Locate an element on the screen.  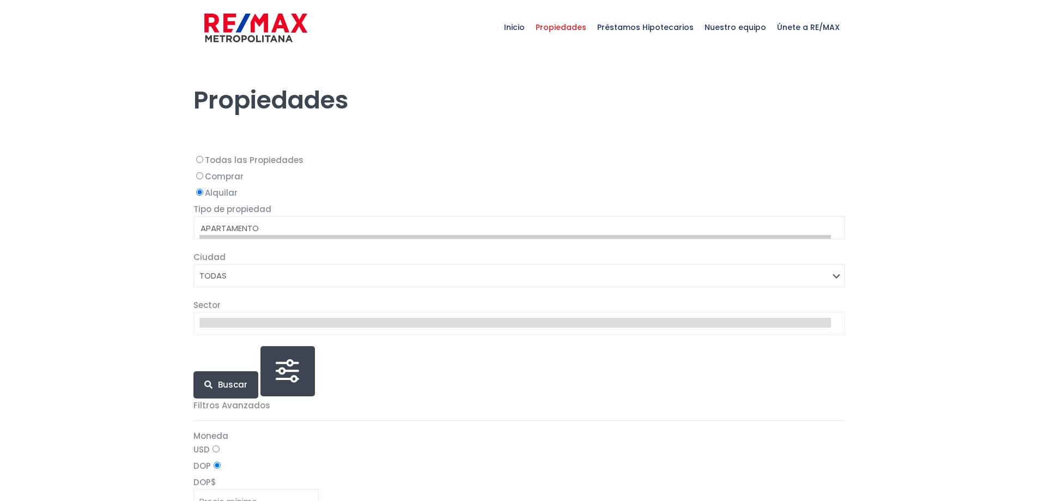
input: USD is located at coordinates (216, 448).